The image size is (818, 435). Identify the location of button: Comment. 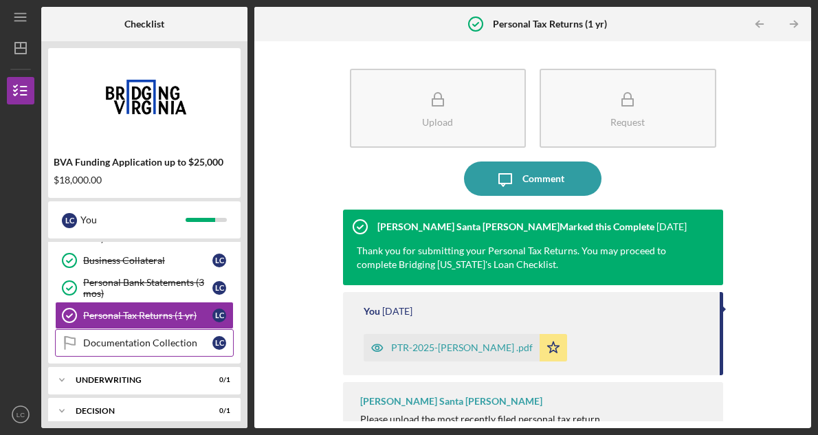
(533, 179).